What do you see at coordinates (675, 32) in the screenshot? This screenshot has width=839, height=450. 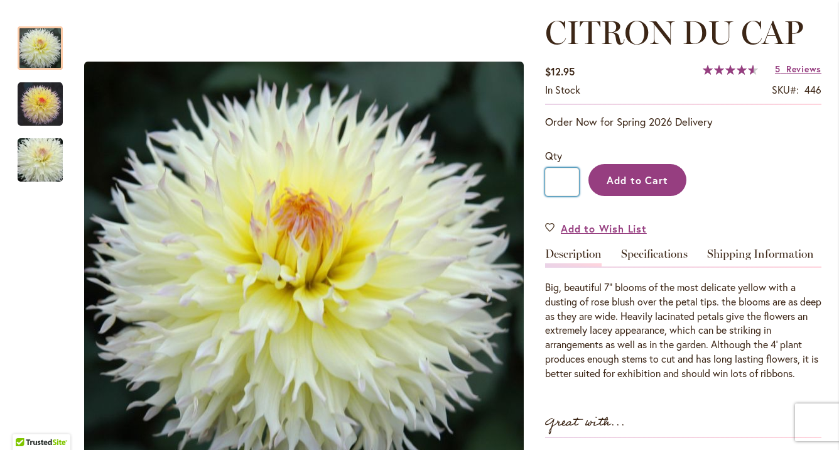 I see `span: CITRON DU CAP` at bounding box center [675, 32].